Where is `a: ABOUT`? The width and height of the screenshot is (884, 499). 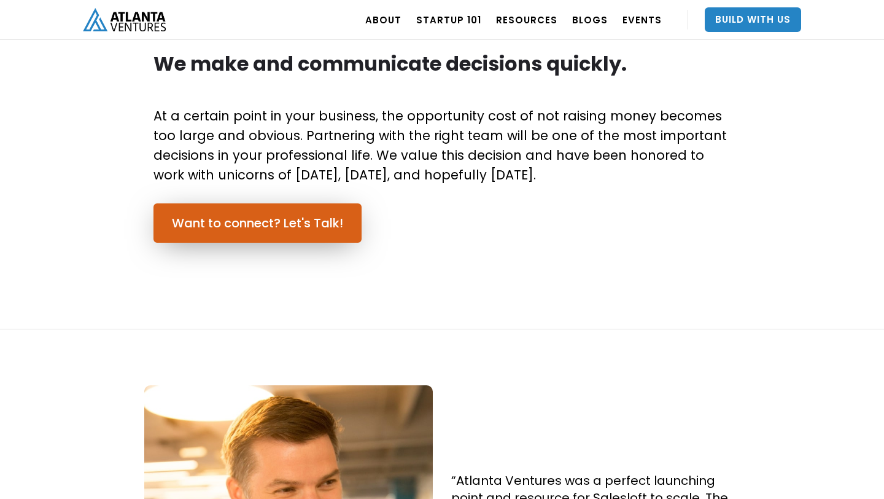
a: ABOUT is located at coordinates (383, 20).